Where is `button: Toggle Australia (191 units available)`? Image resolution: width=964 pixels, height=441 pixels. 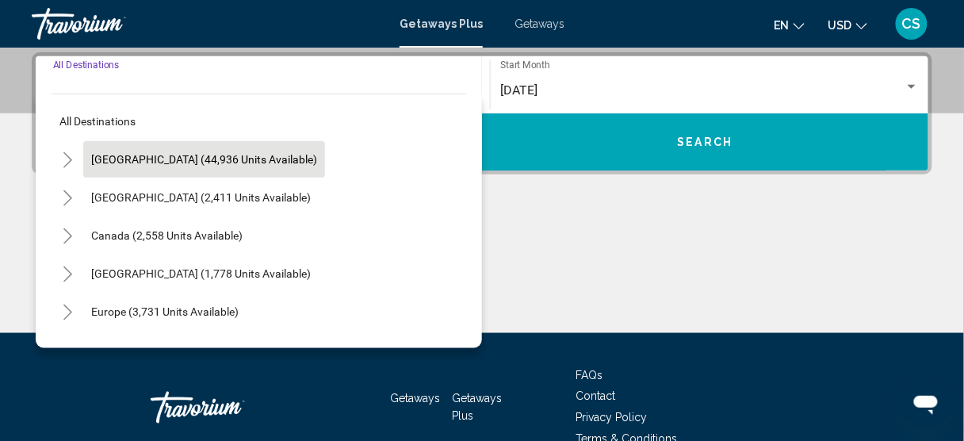 button: Toggle Australia (191 units available) is located at coordinates (67, 350).